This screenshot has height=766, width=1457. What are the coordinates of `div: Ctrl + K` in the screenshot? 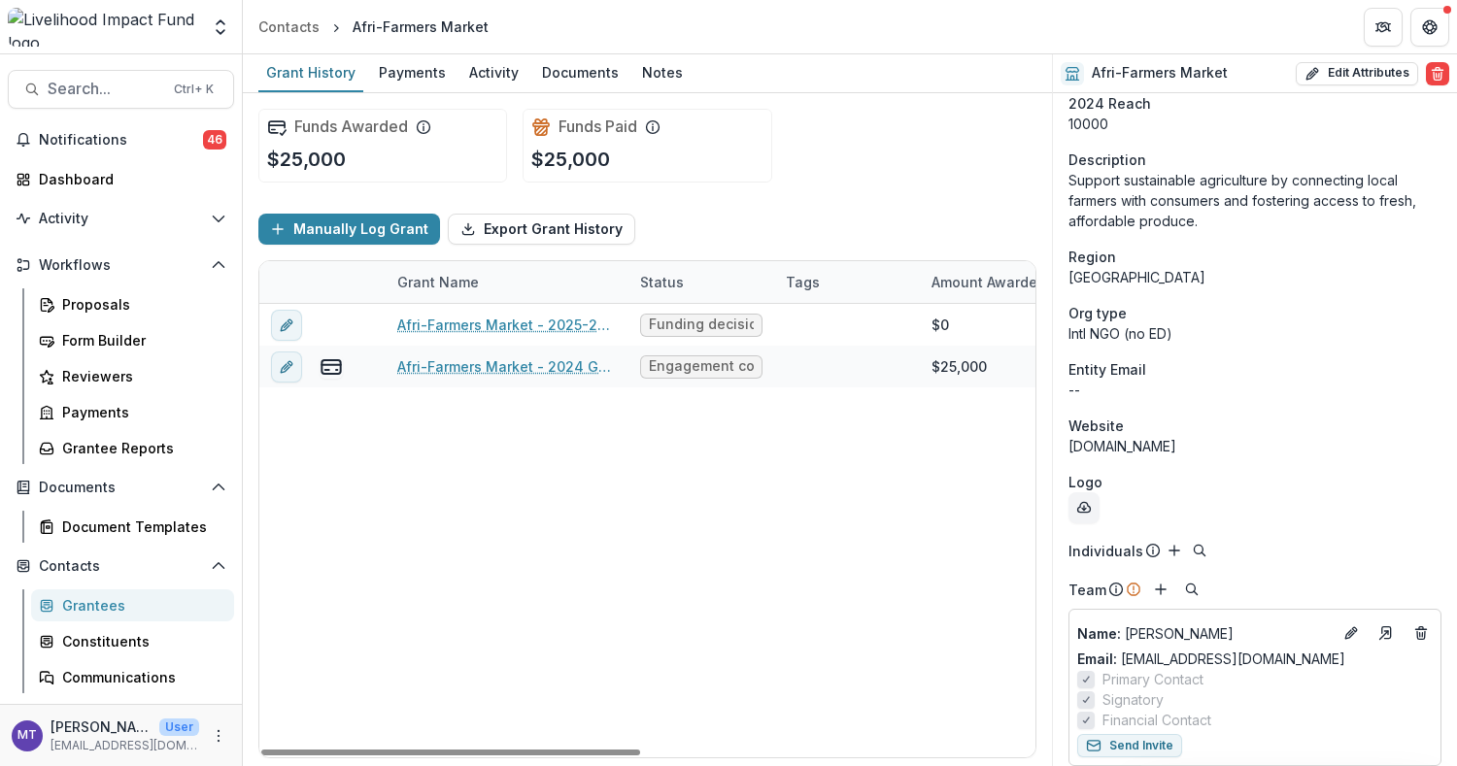 It's located at (193, 89).